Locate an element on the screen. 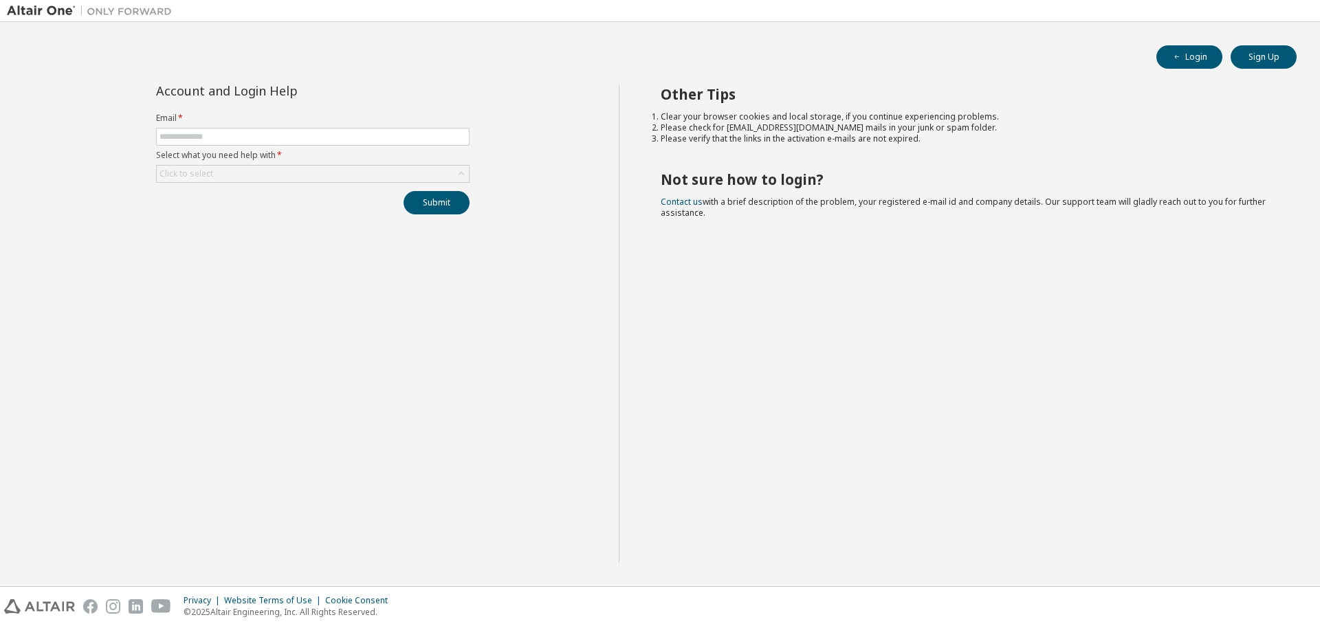 This screenshot has height=626, width=1320. div: Cookie Consent is located at coordinates (360, 601).